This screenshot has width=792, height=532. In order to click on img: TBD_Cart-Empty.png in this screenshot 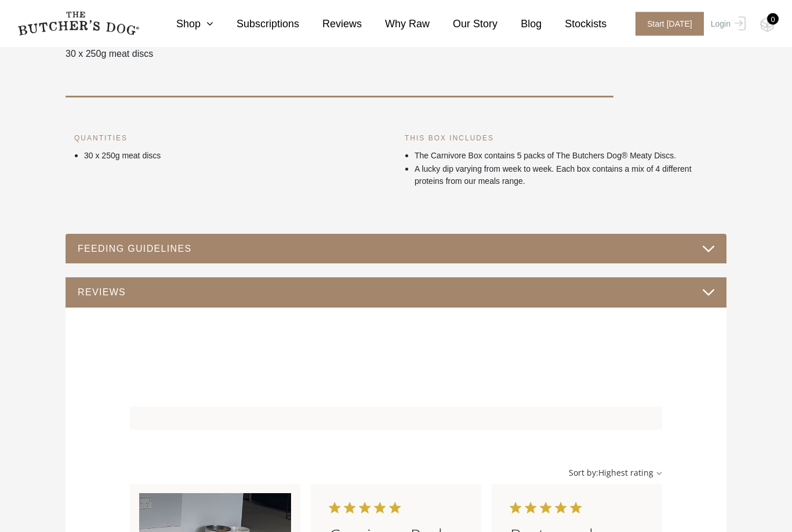, I will do `click(767, 25)`.